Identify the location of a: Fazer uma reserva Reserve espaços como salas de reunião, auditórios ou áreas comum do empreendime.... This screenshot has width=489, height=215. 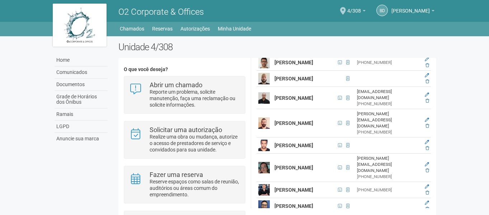
(185, 185).